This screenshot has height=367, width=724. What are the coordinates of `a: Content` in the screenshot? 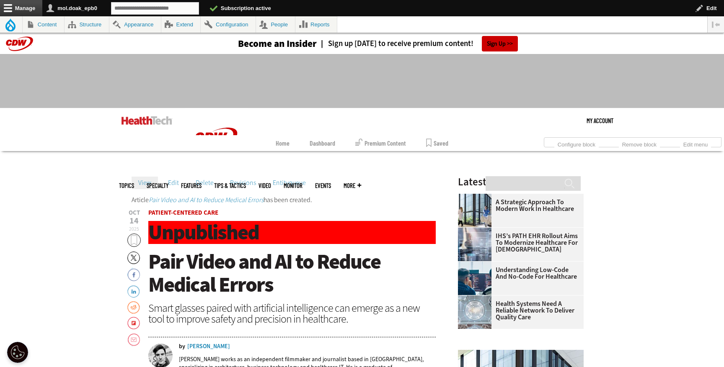 It's located at (43, 24).